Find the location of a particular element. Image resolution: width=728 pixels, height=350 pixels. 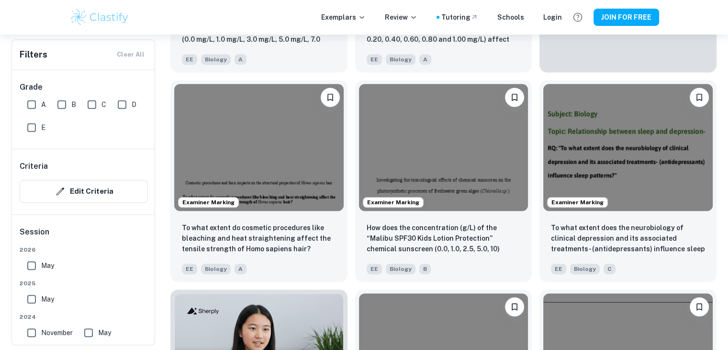

span: 2025 is located at coordinates (84, 283).